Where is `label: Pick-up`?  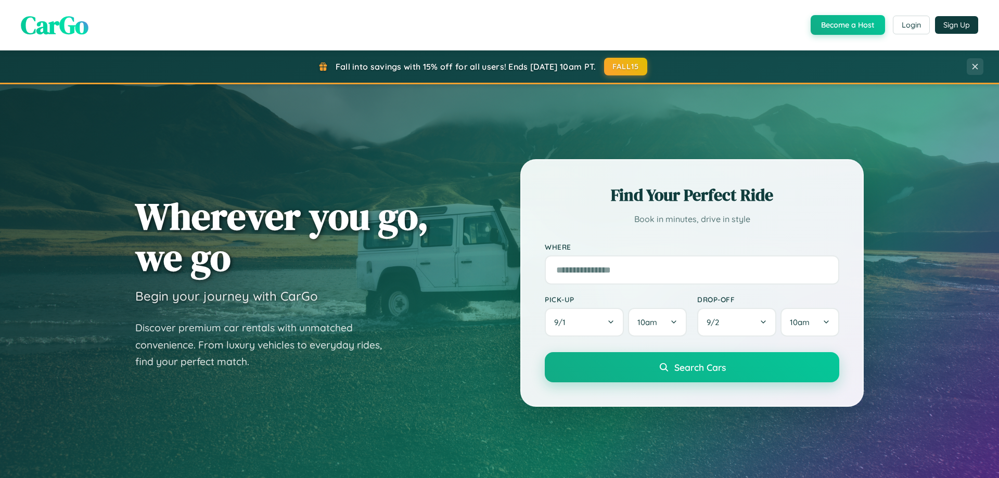
label: Pick-up is located at coordinates (616, 299).